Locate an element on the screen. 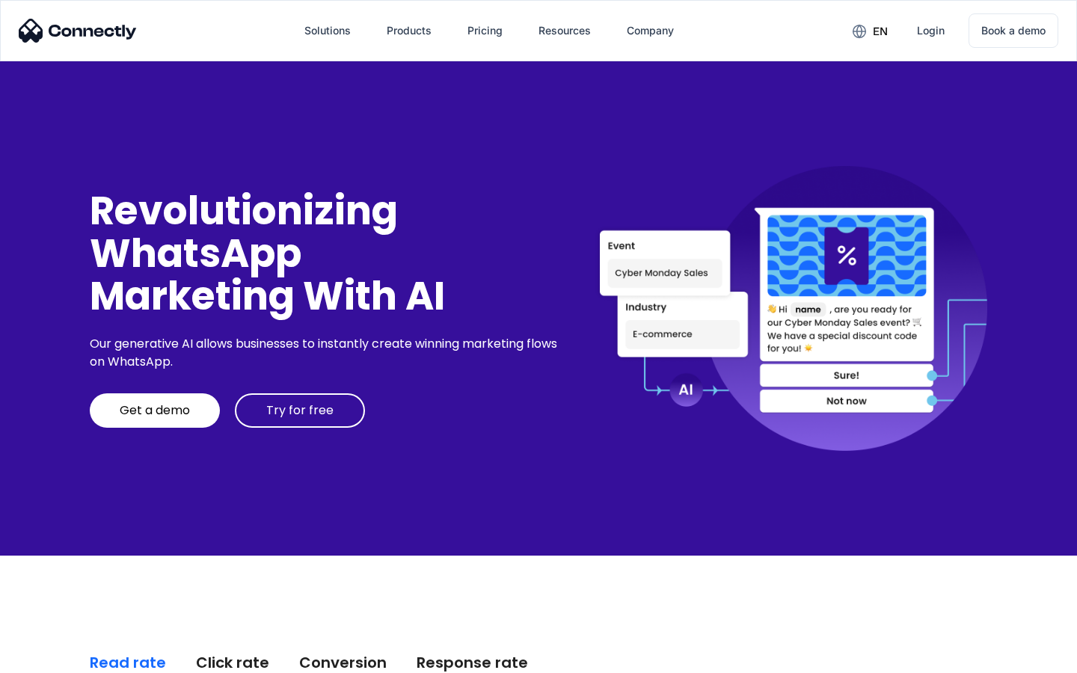 The image size is (1077, 673). div: Company is located at coordinates (650, 31).